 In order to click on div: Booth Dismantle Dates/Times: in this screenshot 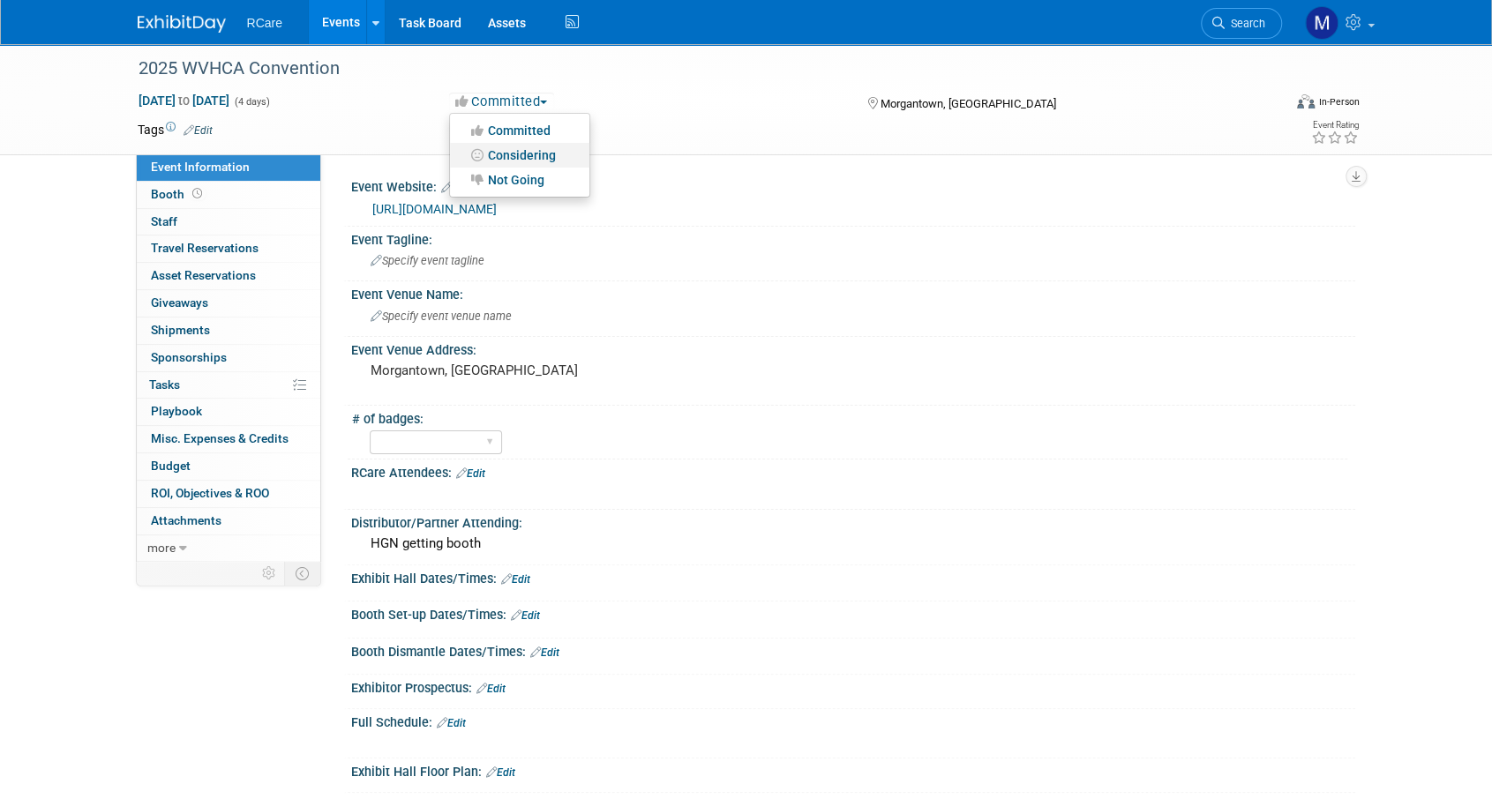, I will do `click(853, 650)`.